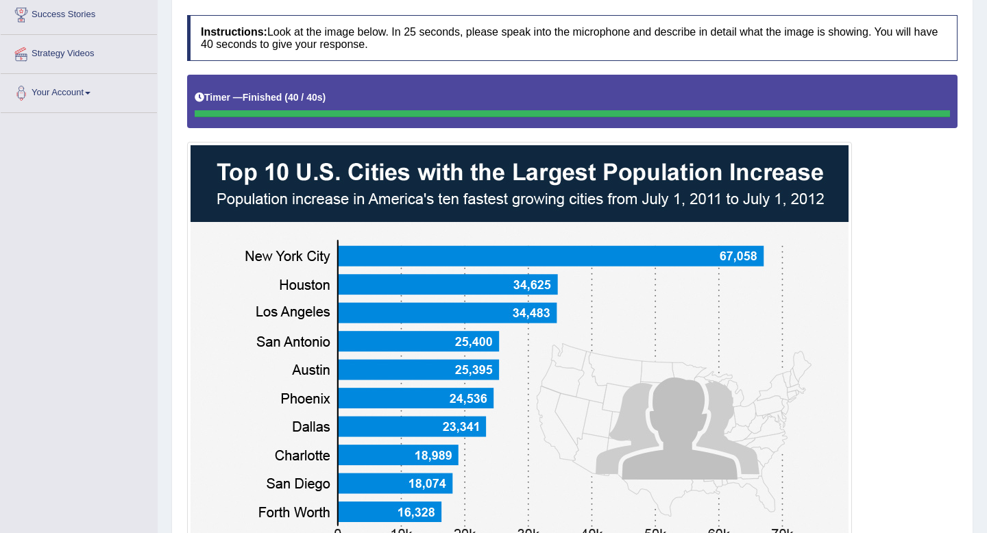 This screenshot has height=533, width=987. What do you see at coordinates (79, 52) in the screenshot?
I see `a: Strategy Videos` at bounding box center [79, 52].